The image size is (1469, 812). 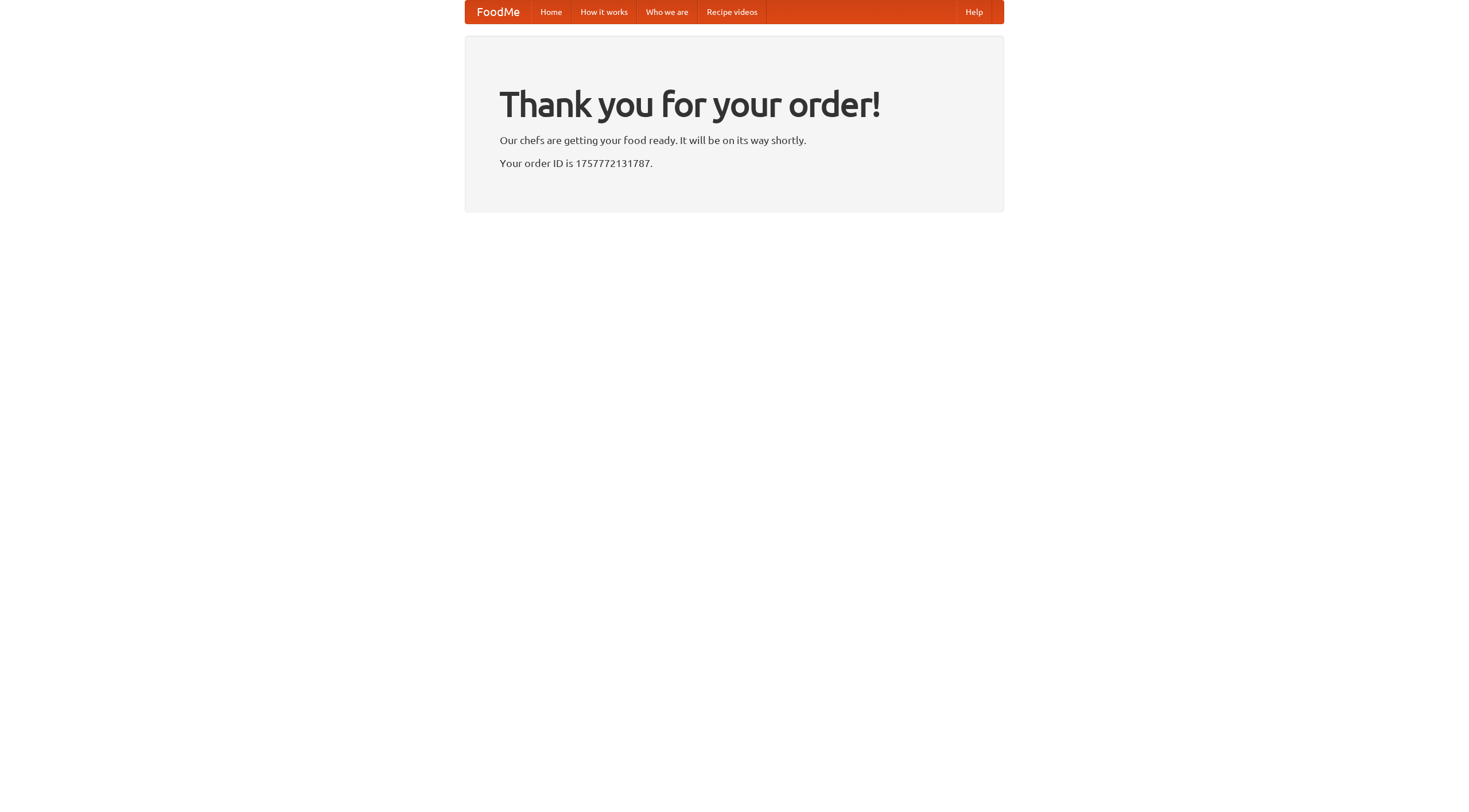 I want to click on p: Your order ID is 1757772131787., so click(x=734, y=163).